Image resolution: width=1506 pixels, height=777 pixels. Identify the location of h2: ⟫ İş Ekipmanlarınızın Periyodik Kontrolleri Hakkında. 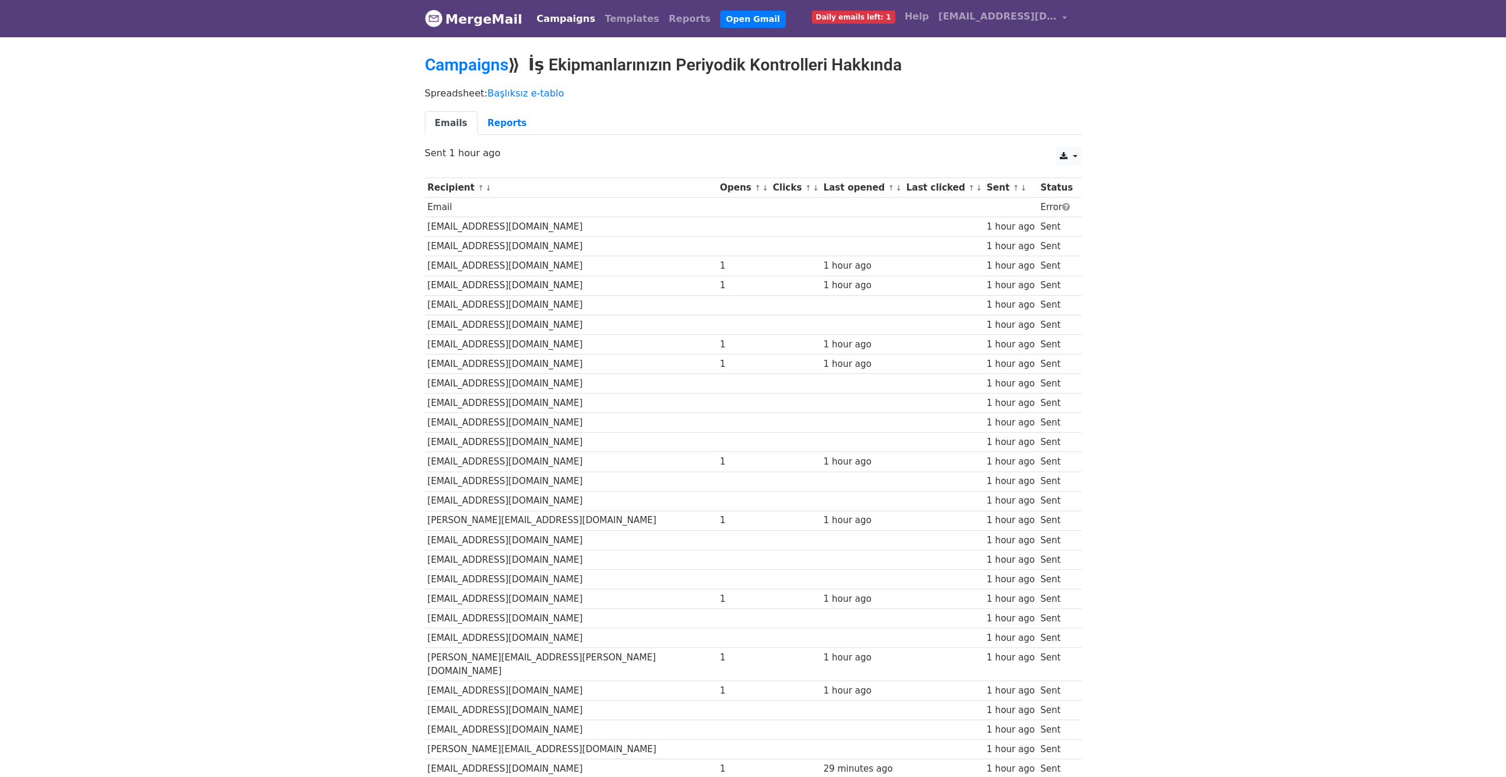
(753, 65).